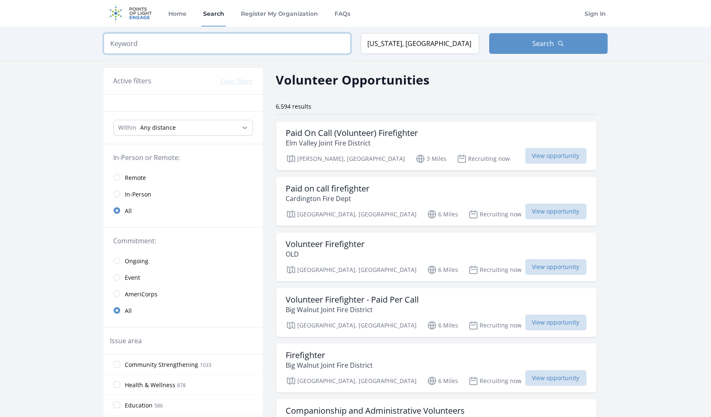 This screenshot has height=417, width=711. Describe the element at coordinates (183, 194) in the screenshot. I see `a: In-Person` at that location.